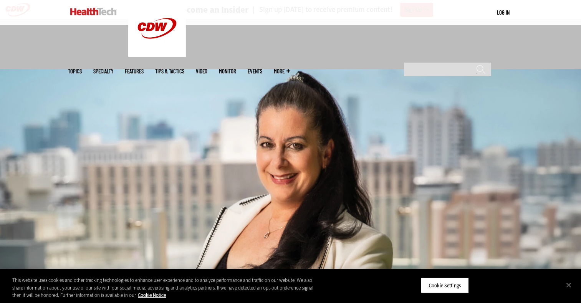 Image resolution: width=581 pixels, height=303 pixels. What do you see at coordinates (202, 71) in the screenshot?
I see `a: Video` at bounding box center [202, 71].